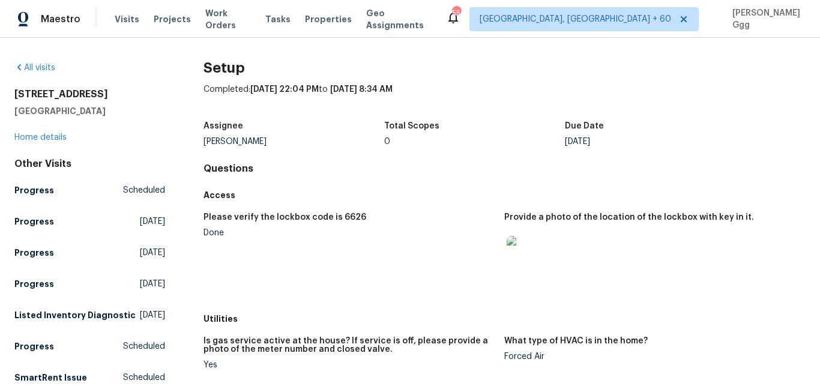 The image size is (820, 386). I want to click on div: 0, so click(474, 142).